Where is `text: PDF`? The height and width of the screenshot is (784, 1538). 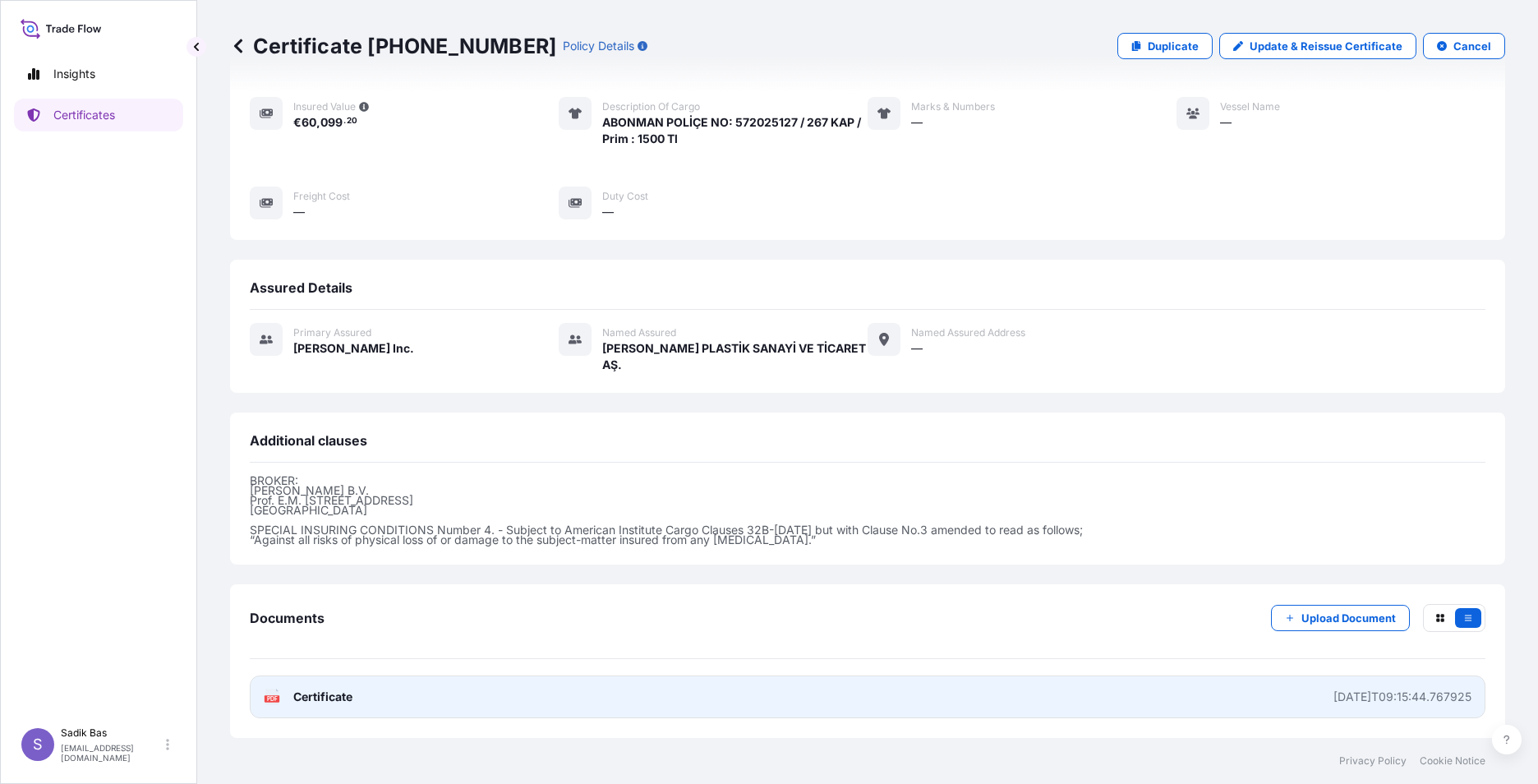 text: PDF is located at coordinates (272, 698).